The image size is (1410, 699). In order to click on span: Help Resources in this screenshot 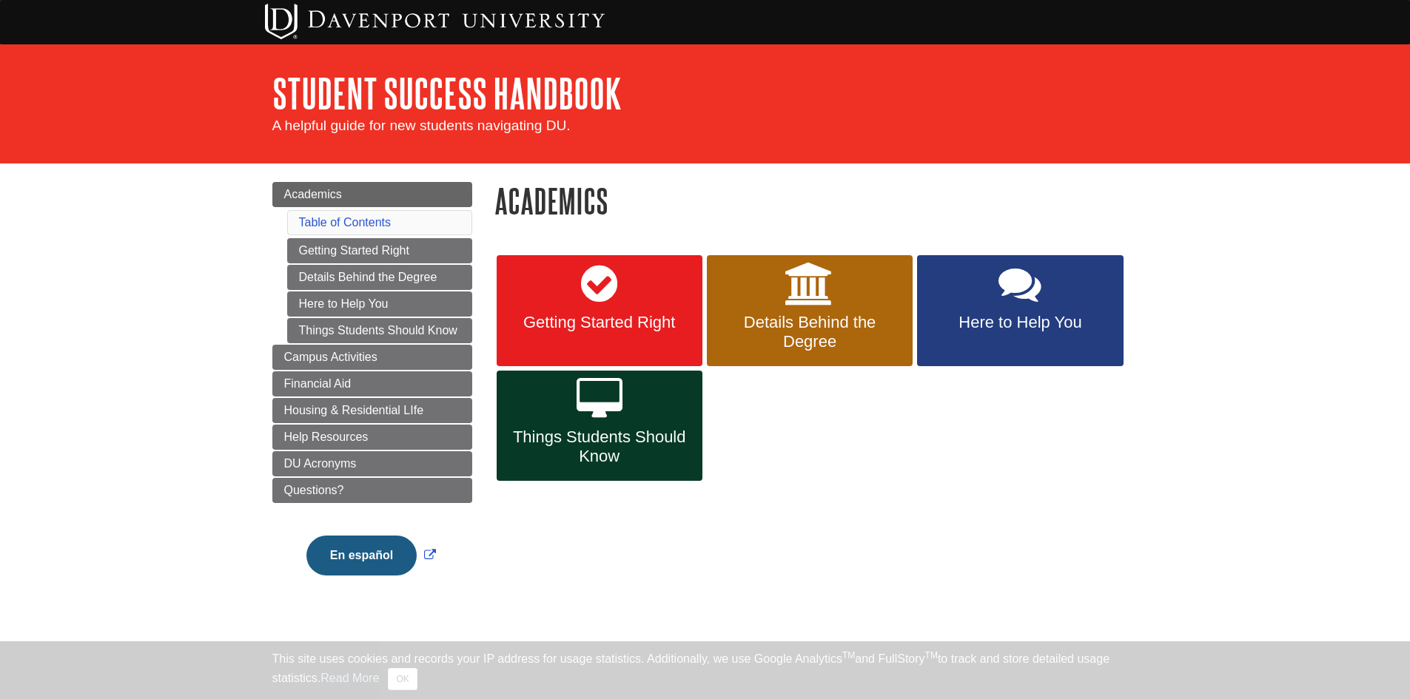, I will do `click(326, 437)`.